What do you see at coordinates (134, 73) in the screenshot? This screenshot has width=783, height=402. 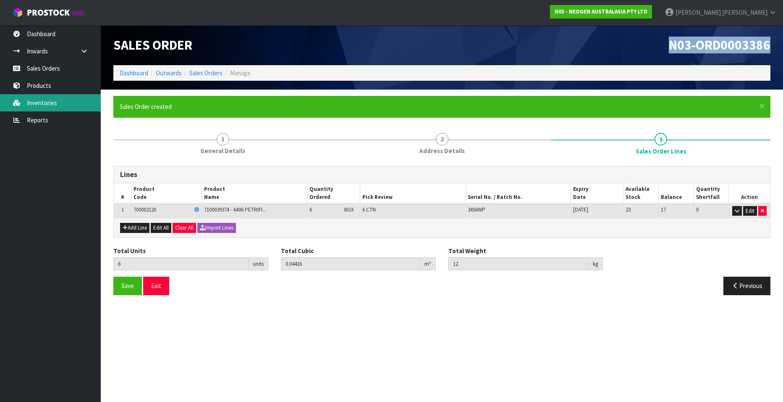 I see `a: Dashboard` at bounding box center [134, 73].